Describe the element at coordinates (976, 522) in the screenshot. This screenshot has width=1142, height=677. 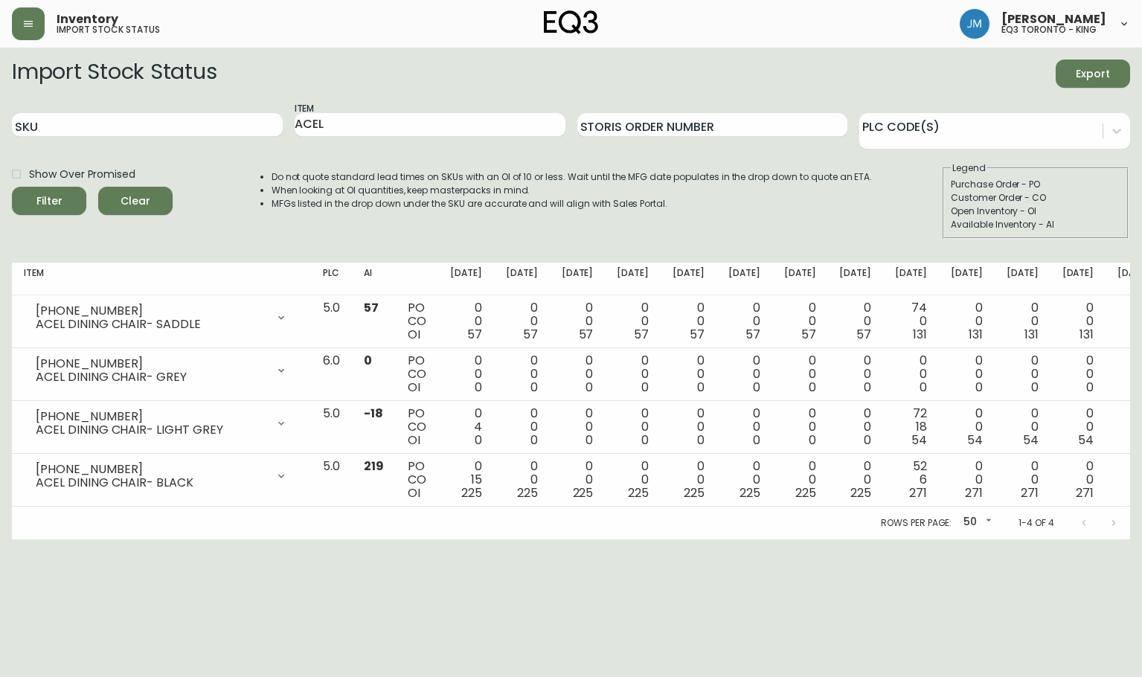
I see `div: 50` at that location.